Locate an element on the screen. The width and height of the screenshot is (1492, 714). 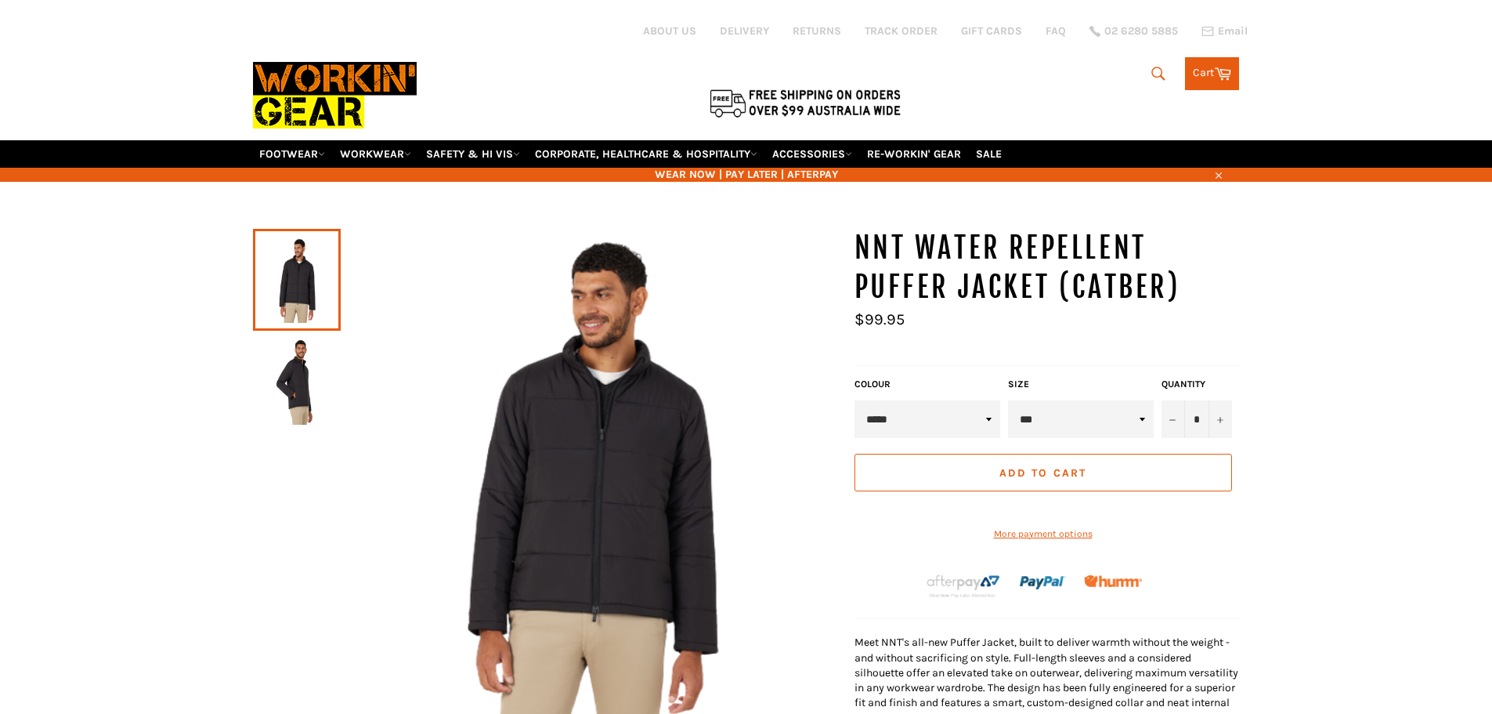
img: Flat $9.95 shipping Australia wide is located at coordinates (805, 103).